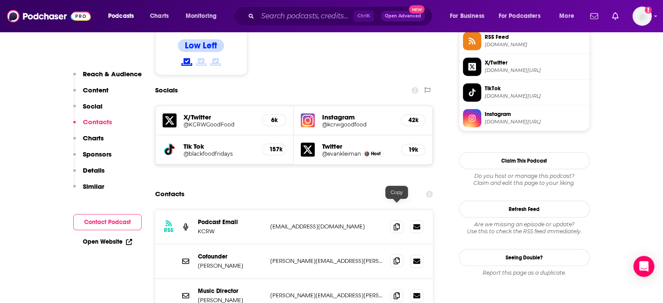 The width and height of the screenshot is (663, 303). What do you see at coordinates (219, 124) in the screenshot?
I see `h5: @KCRWGoodFood` at bounding box center [219, 124].